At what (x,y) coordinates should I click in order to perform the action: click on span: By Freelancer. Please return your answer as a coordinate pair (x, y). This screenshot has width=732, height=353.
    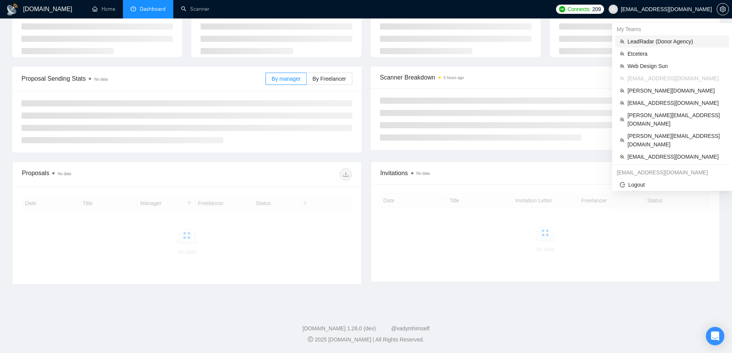
    Looking at the image, I should click on (329, 79).